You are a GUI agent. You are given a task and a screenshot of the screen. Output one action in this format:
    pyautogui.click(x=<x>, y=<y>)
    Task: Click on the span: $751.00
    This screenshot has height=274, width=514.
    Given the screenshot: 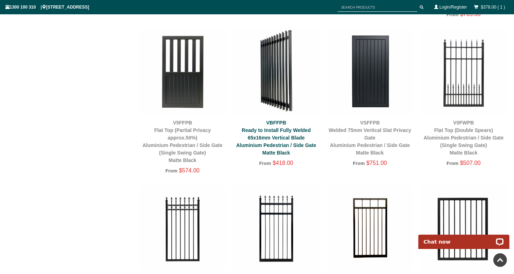 What is the action you would take?
    pyautogui.click(x=377, y=163)
    